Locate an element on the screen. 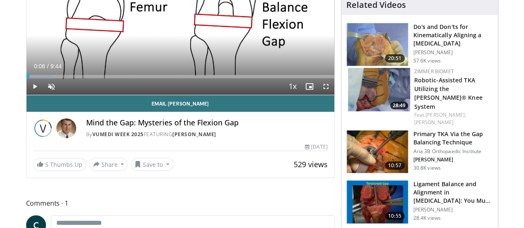 The image size is (524, 228). span: Comments 1 is located at coordinates (180, 203).